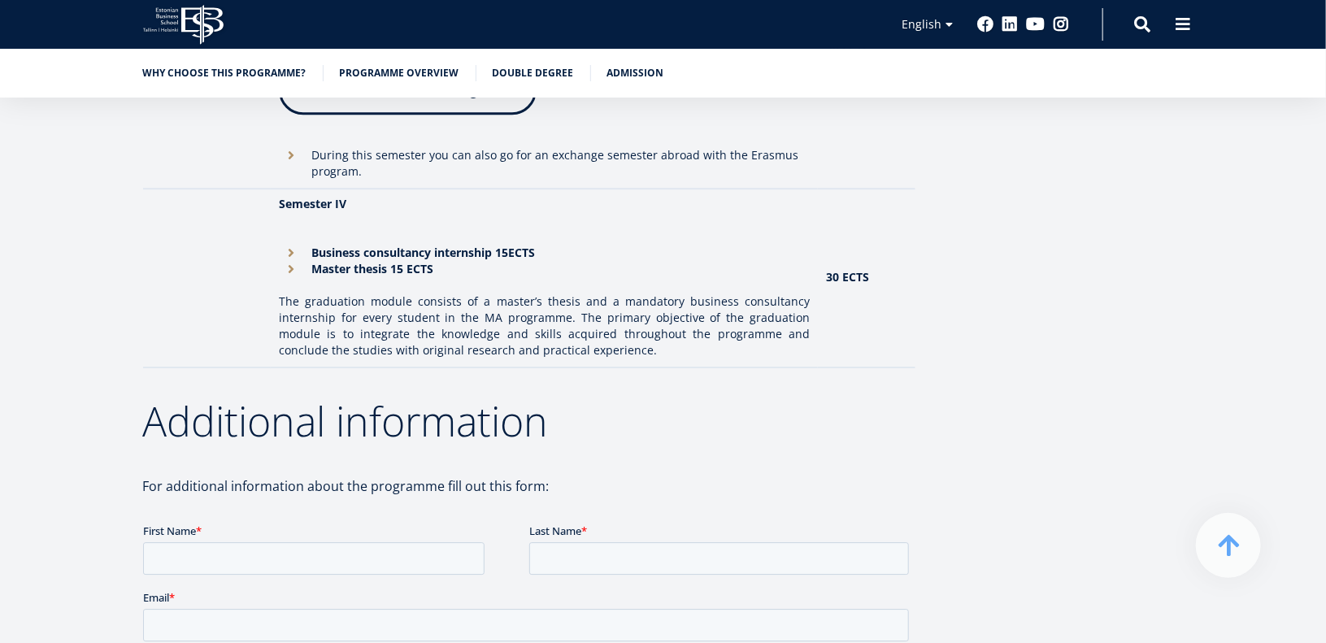 Image resolution: width=1326 pixels, height=643 pixels. What do you see at coordinates (533, 73) in the screenshot?
I see `a: Double Degree` at bounding box center [533, 73].